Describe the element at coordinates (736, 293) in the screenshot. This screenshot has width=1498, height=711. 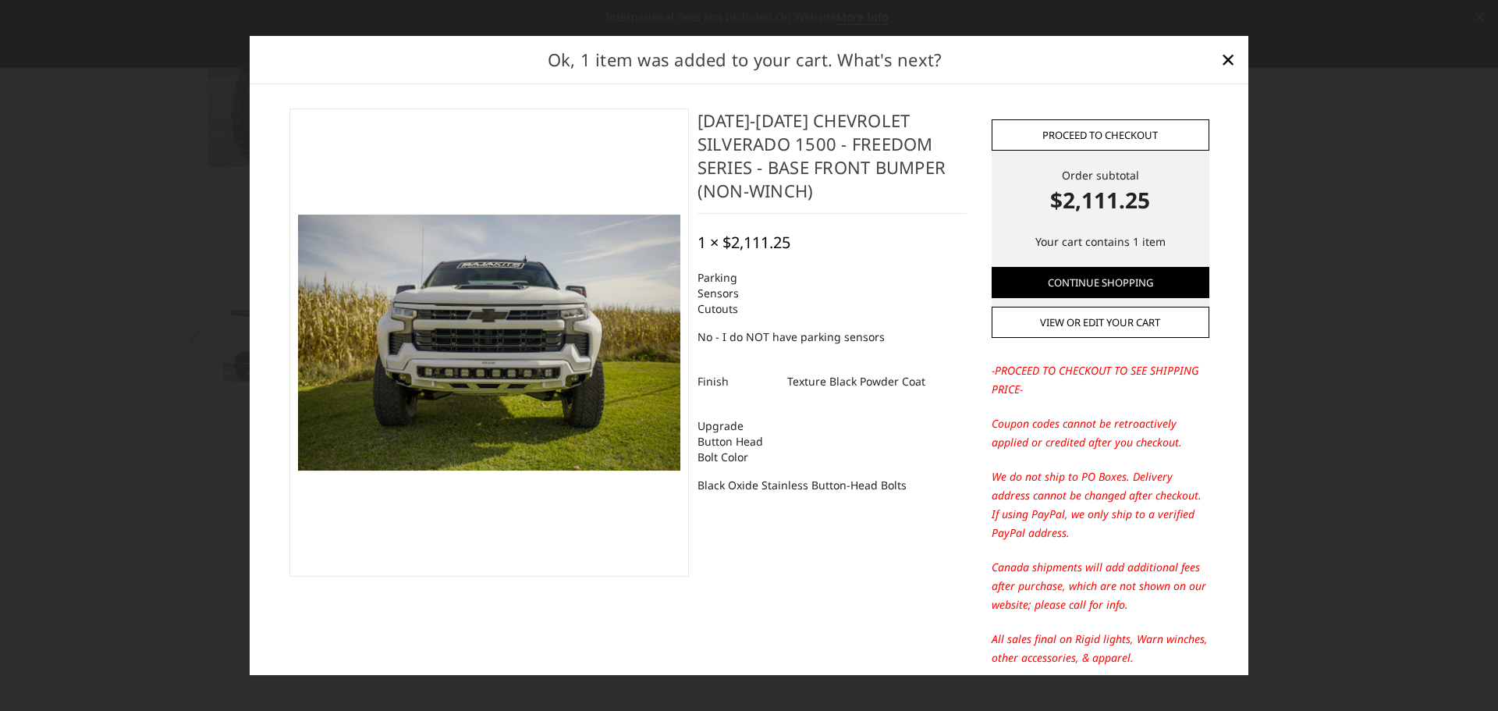
I see `dt: Parking Sensors Cutouts` at that location.